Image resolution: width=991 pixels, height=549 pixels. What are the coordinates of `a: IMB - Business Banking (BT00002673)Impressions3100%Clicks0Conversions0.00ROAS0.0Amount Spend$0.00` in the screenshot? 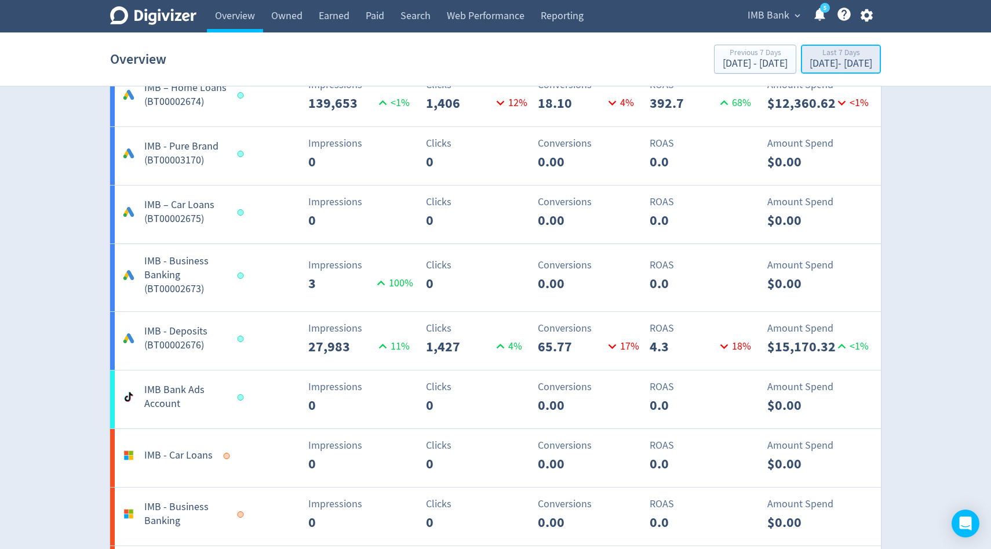 It's located at (496, 278).